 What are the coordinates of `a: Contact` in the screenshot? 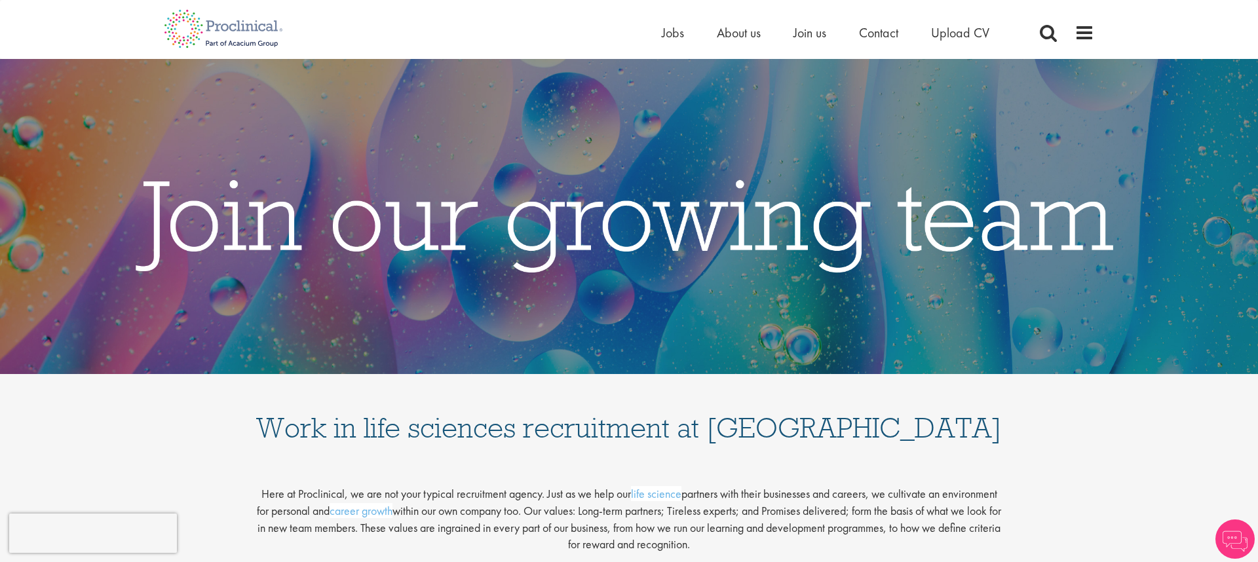 It's located at (879, 33).